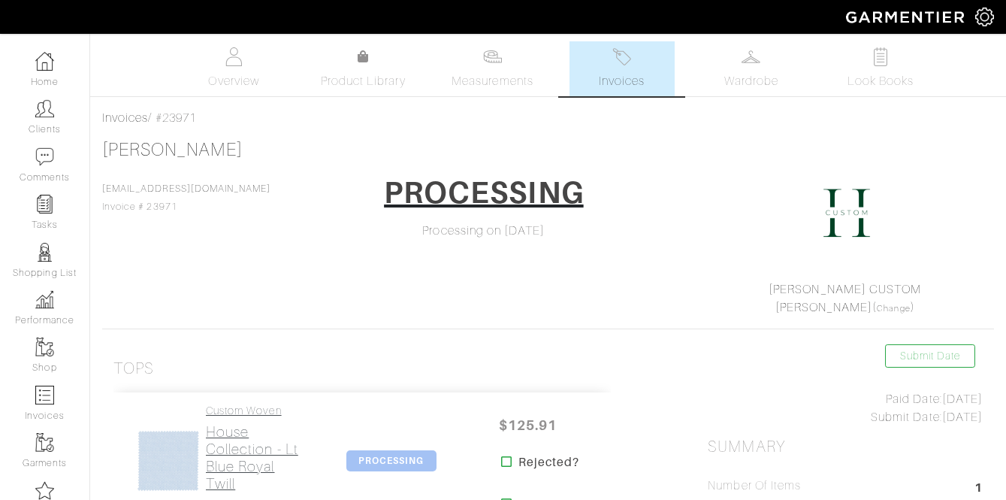 Image resolution: width=1006 pixels, height=500 pixels. Describe the element at coordinates (985, 17) in the screenshot. I see `img: gear-icon-white-bd11855cb880d31180b6d7d6211b90ccbf57a29d726f0c71d8c61bd08dd39cc2.png` at that location.